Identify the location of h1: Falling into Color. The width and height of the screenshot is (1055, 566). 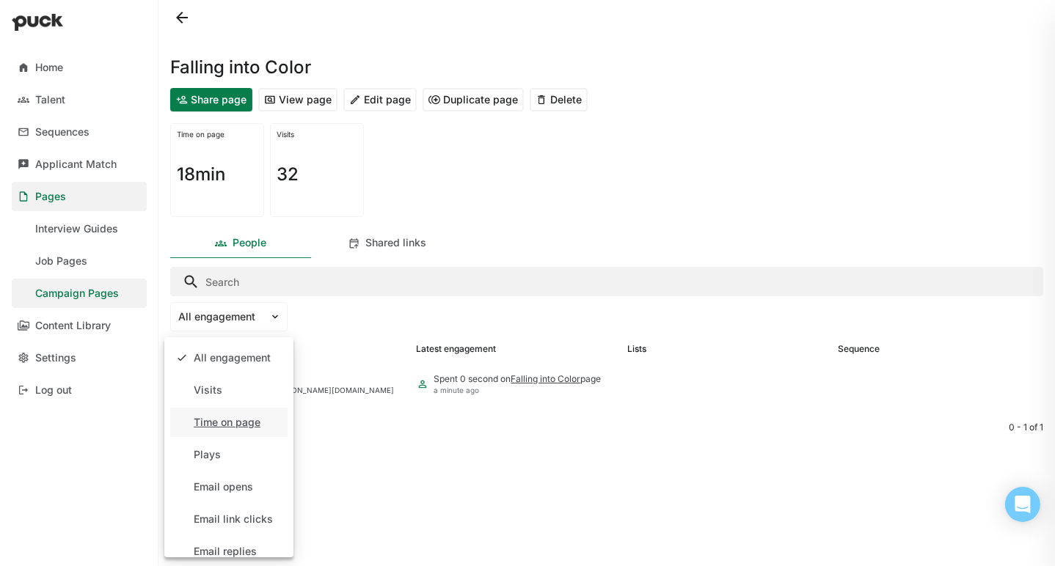
(241, 68).